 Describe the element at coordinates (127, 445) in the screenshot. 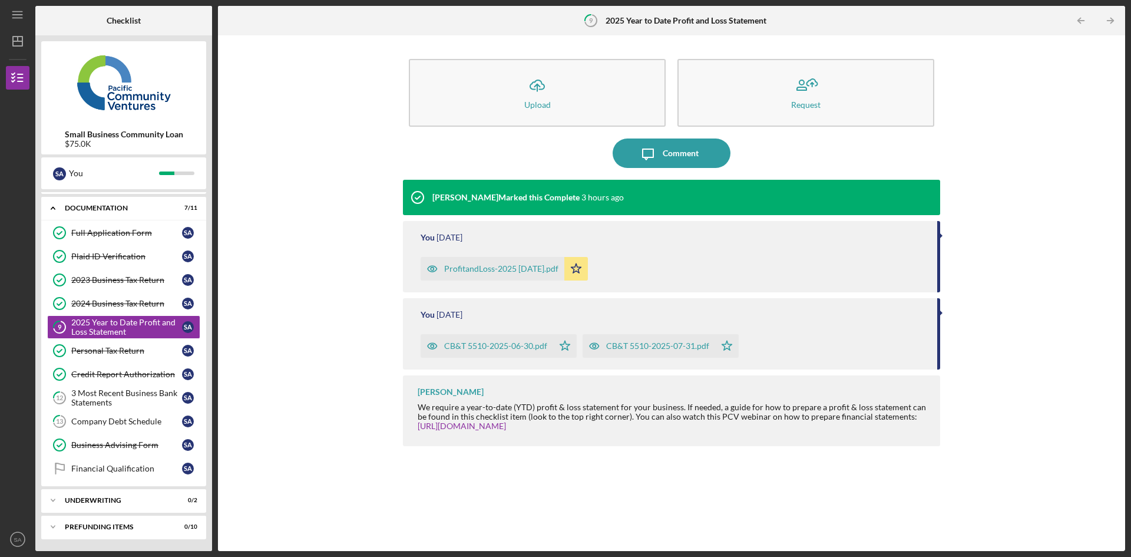

I see `div: Business Advising Form` at that location.